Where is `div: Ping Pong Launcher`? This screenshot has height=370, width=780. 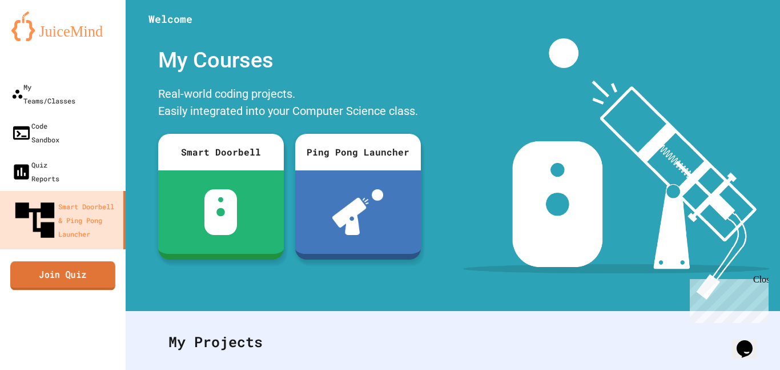 div: Ping Pong Launcher is located at coordinates (358, 152).